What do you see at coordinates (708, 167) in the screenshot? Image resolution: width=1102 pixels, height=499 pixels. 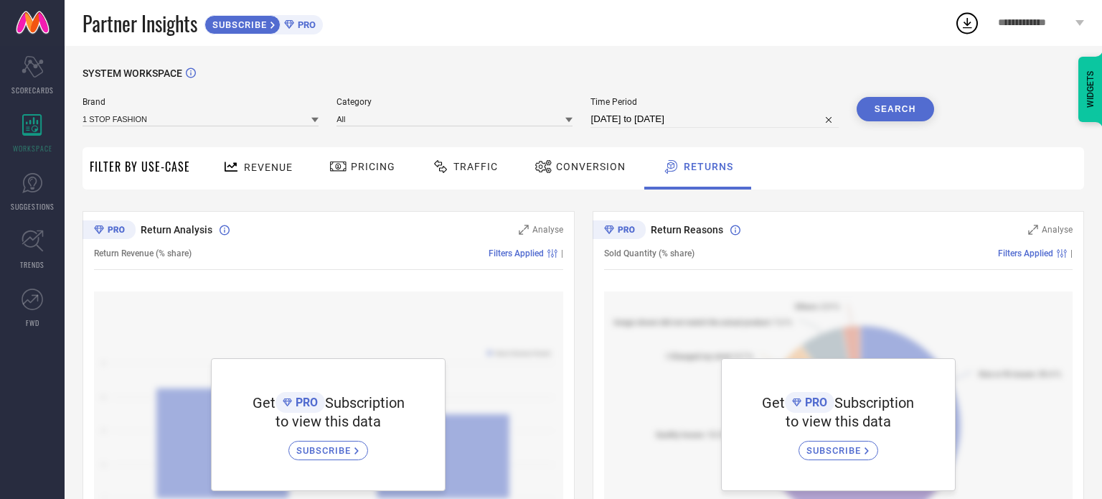 I see `span: Returns` at bounding box center [708, 167].